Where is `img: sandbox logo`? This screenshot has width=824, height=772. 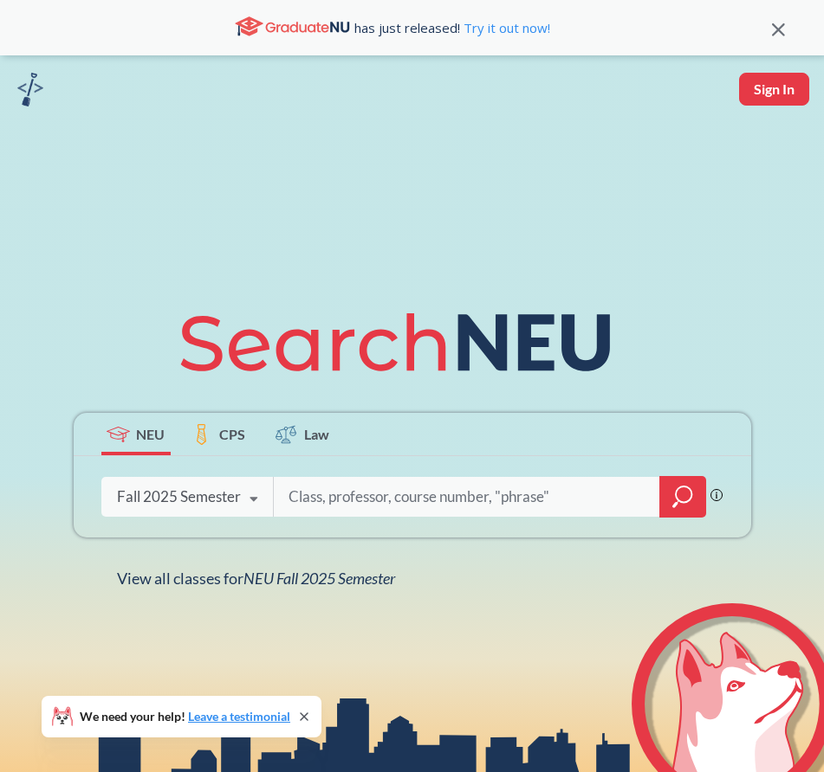 img: sandbox logo is located at coordinates (30, 89).